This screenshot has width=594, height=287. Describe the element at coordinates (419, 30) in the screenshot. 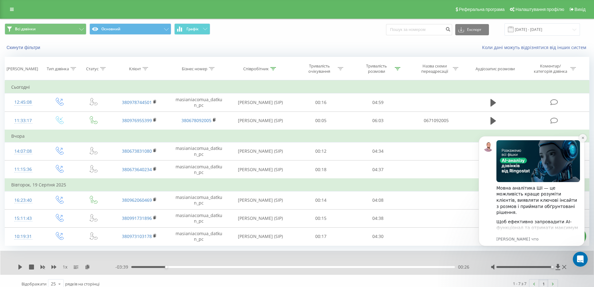

I see `input: Пошук за номером` at that location.